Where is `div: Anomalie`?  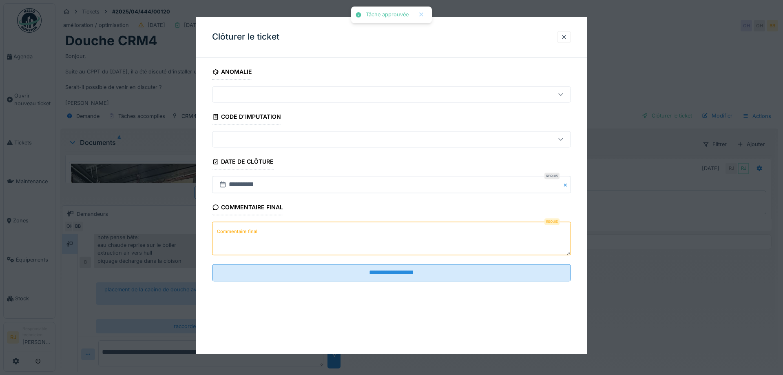
div: Anomalie is located at coordinates (232, 73).